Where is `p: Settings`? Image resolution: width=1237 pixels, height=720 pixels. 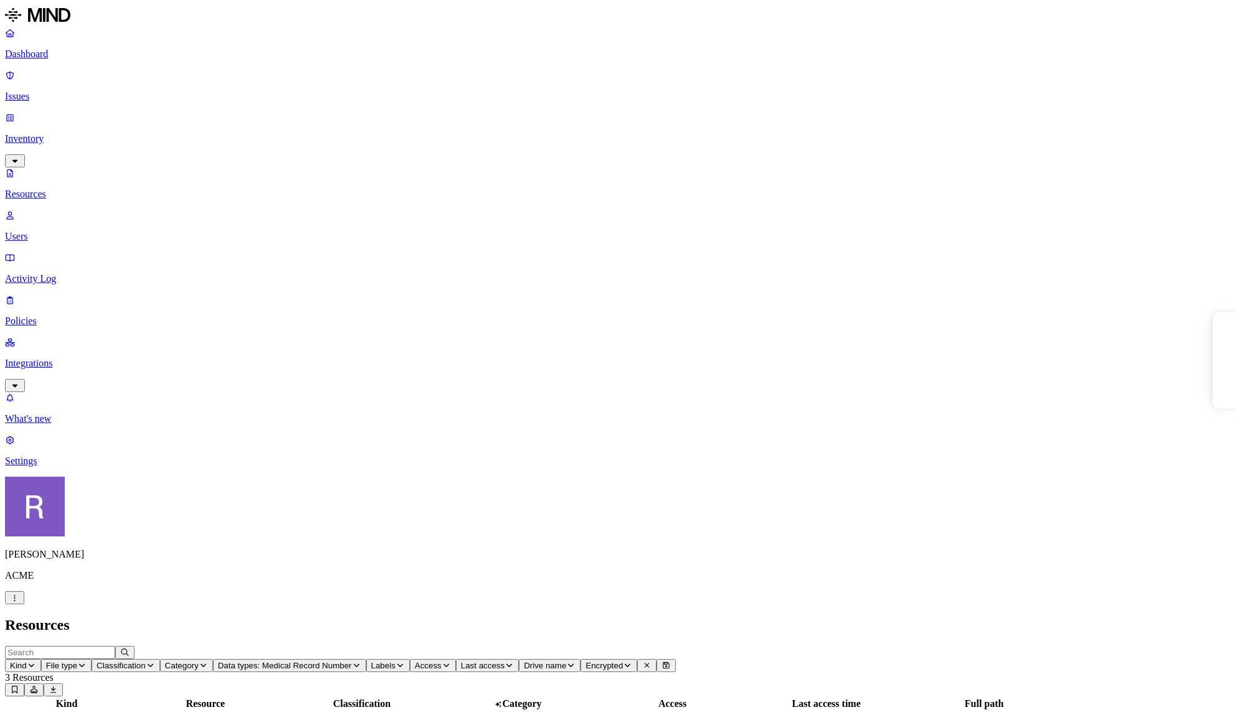 p: Settings is located at coordinates (618, 461).